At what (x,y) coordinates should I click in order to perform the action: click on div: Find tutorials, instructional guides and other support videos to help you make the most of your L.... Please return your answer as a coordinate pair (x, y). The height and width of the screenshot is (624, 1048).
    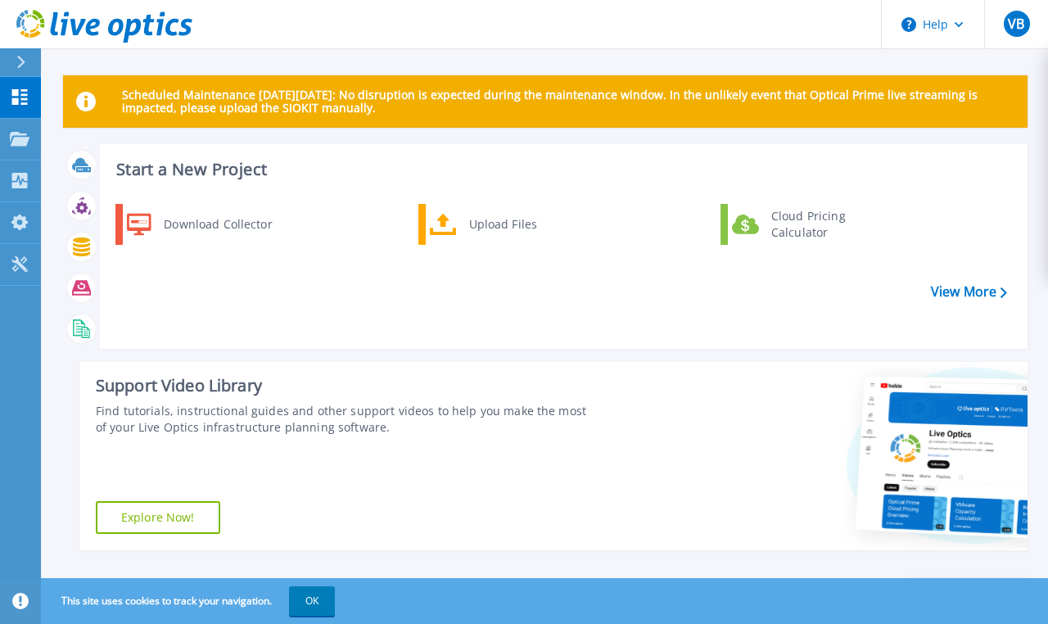
    Looking at the image, I should click on (342, 419).